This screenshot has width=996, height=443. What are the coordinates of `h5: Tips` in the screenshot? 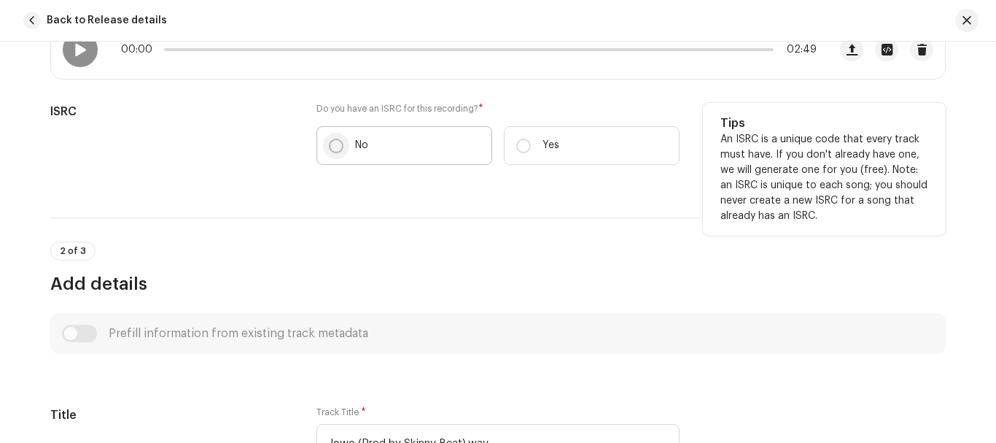 It's located at (824, 123).